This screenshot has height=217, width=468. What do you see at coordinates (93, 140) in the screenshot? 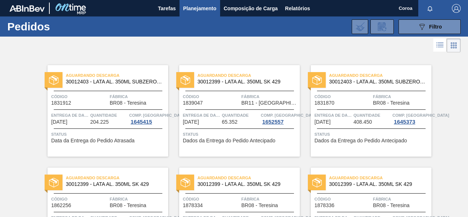
I see `font: Data da Entrega do Pedido Atrasada` at bounding box center [93, 140].